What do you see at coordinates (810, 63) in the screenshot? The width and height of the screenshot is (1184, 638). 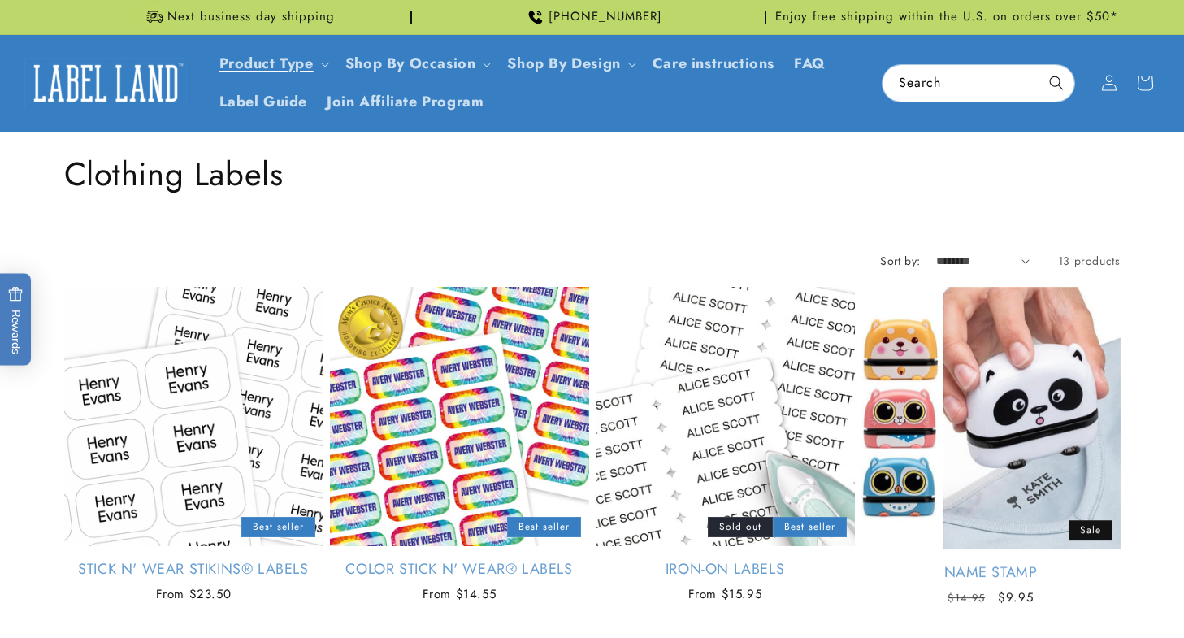 I see `a: FAQ` at bounding box center [810, 63].